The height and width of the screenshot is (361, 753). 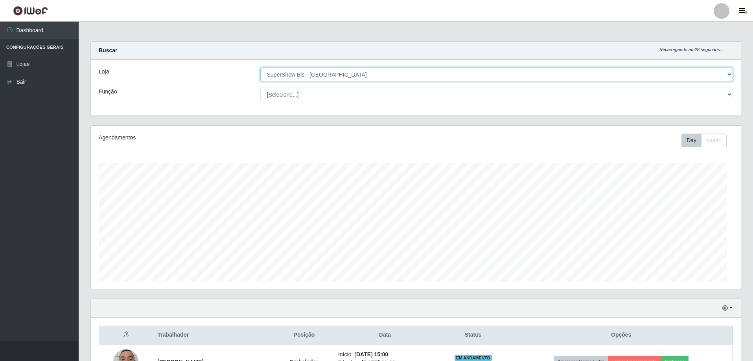 What do you see at coordinates (691, 50) in the screenshot?
I see `i: Recarregando em 28 segundos...` at bounding box center [691, 50].